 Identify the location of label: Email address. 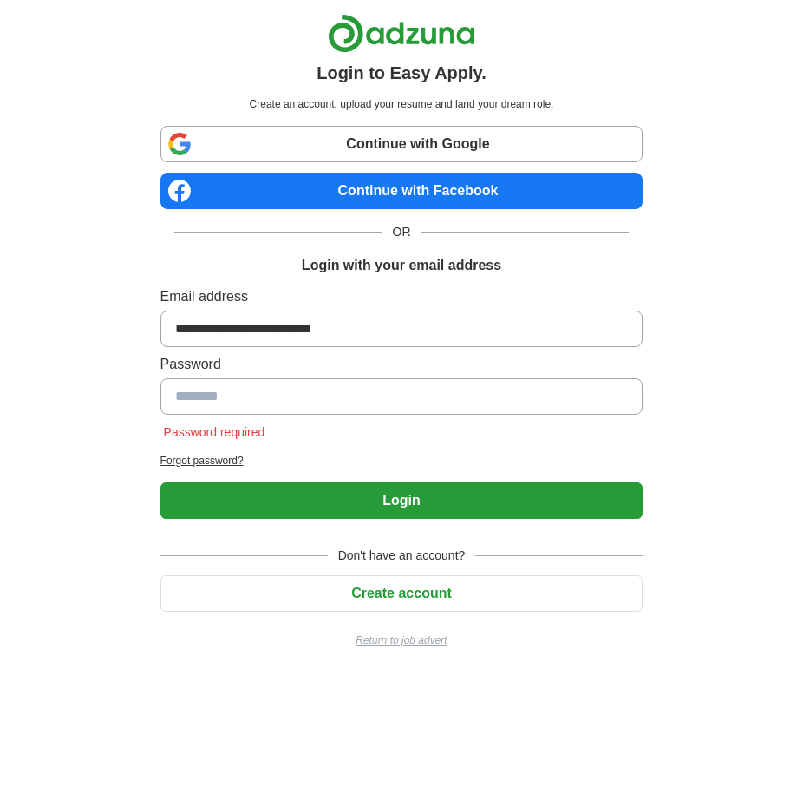
(402, 297).